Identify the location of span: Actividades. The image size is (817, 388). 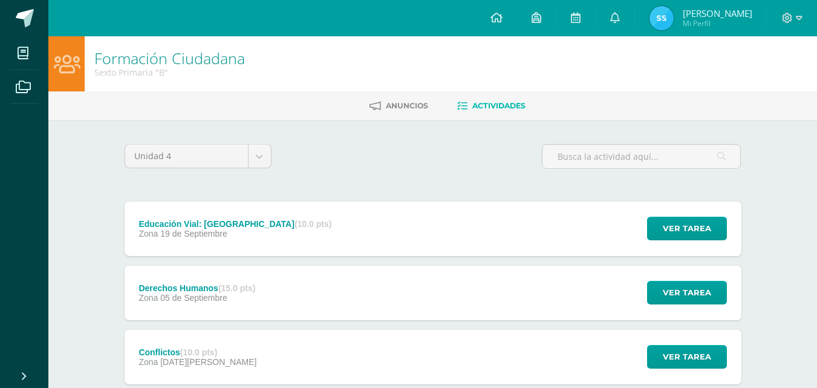
(499, 105).